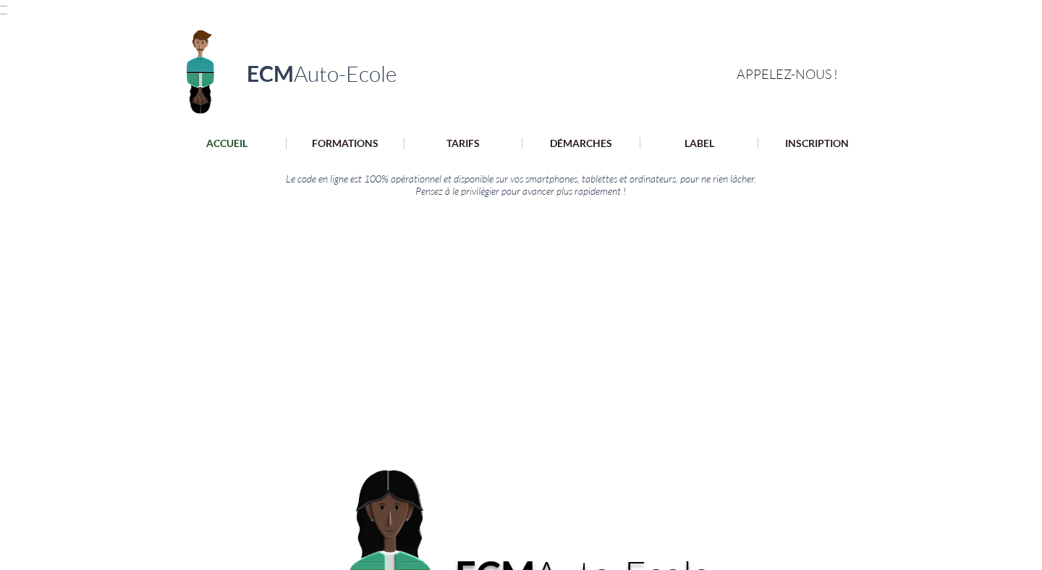 Image resolution: width=1042 pixels, height=570 pixels. Describe the element at coordinates (462, 143) in the screenshot. I see `a: TARIFS` at that location.